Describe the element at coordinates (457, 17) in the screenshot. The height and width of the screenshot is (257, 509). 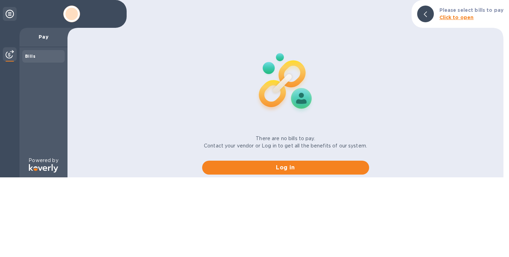
I see `b: Click to open` at that location.